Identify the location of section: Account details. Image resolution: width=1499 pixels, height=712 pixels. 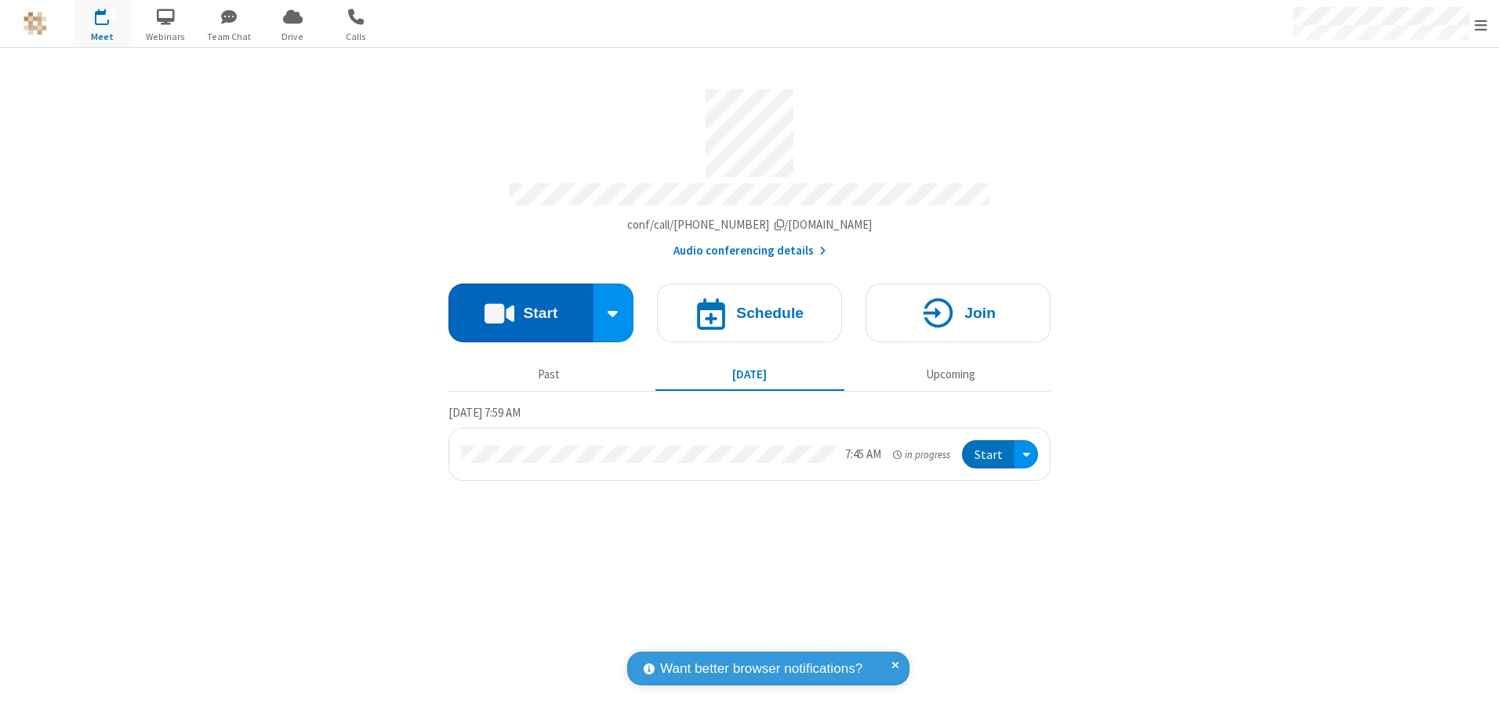
(749, 169).